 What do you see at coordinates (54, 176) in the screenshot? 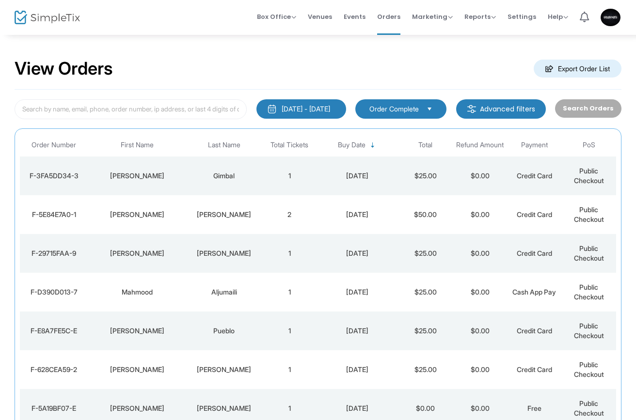
I see `div: F-3FA5DD34-3` at bounding box center [54, 176].